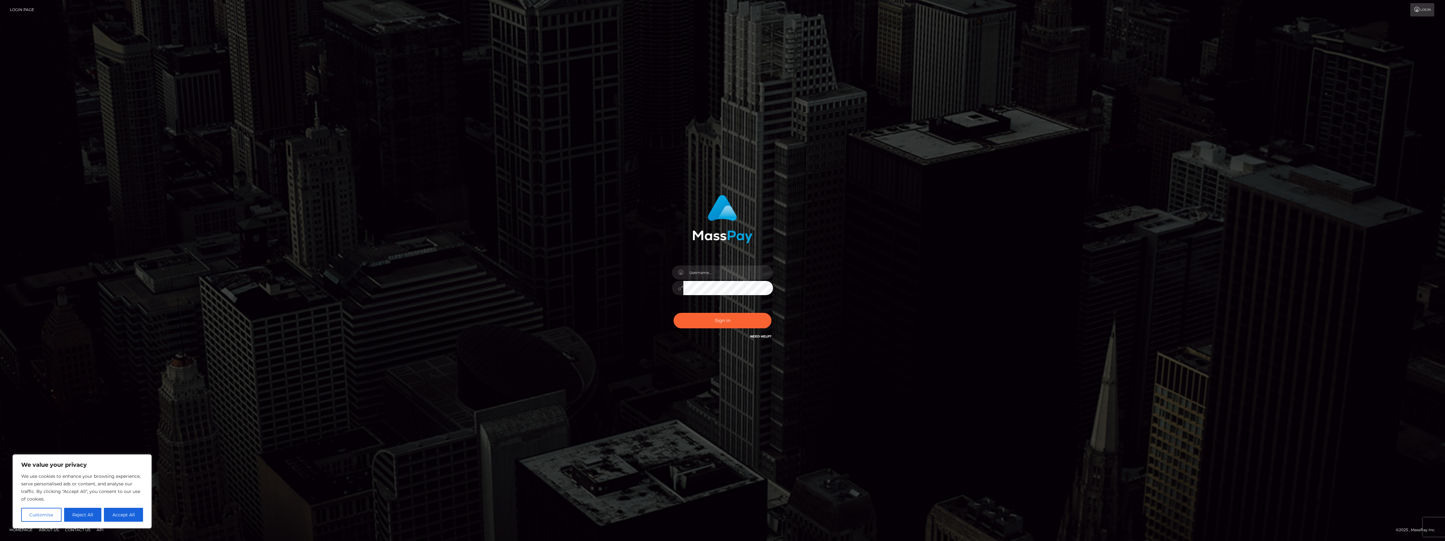  I want to click on a: About Us, so click(49, 529).